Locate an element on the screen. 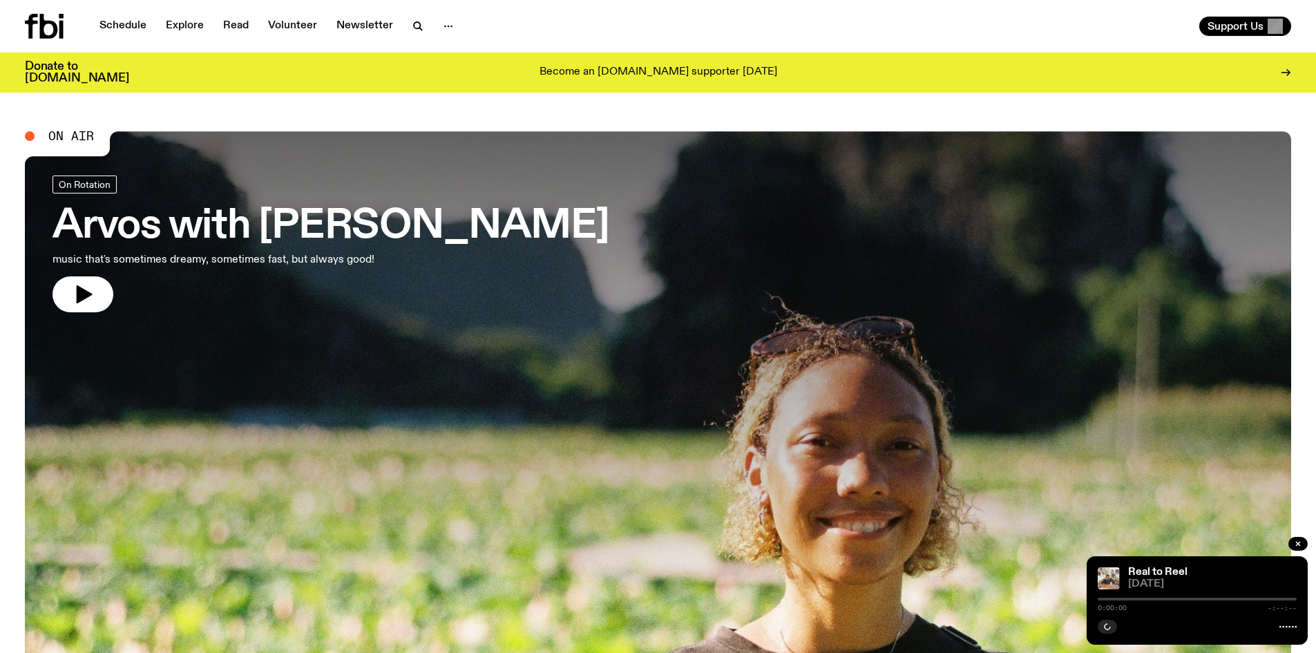 The width and height of the screenshot is (1316, 653). span: 0:00:00 is located at coordinates (1112, 608).